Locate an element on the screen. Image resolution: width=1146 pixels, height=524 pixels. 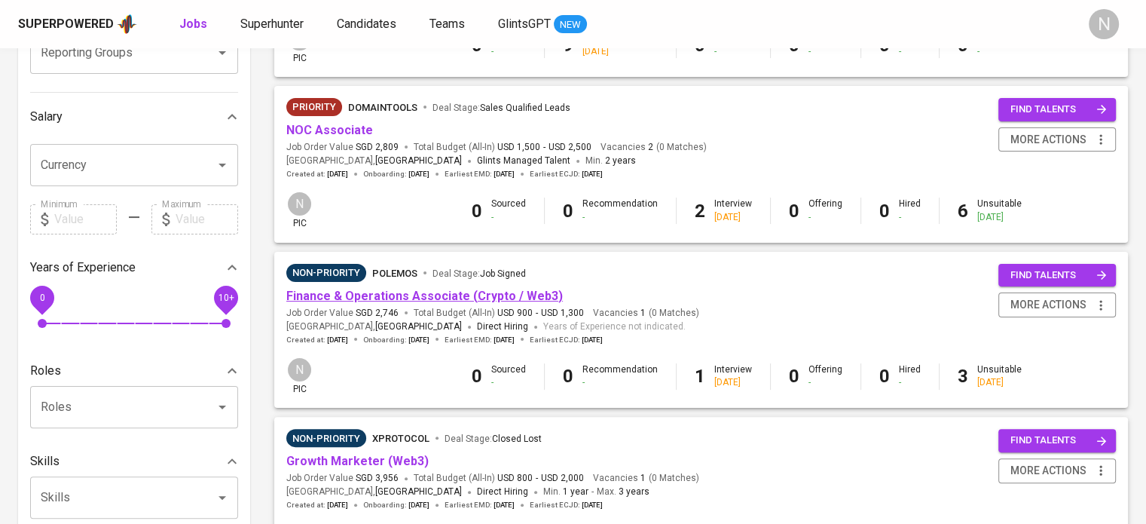
span: Years of Experience not indicated. is located at coordinates (614, 327).